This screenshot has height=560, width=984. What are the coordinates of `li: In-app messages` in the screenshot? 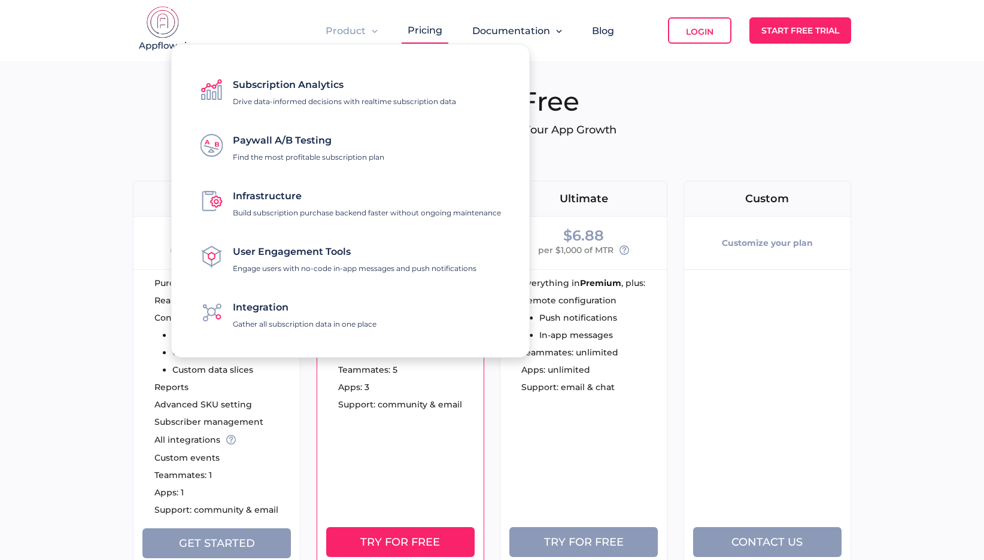 It's located at (578, 335).